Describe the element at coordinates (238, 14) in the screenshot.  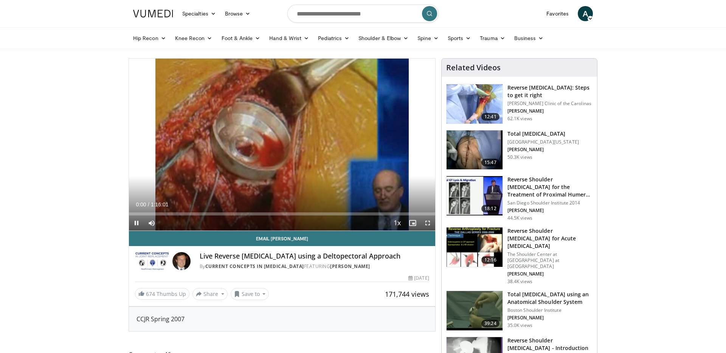
I see `a: Browse` at that location.